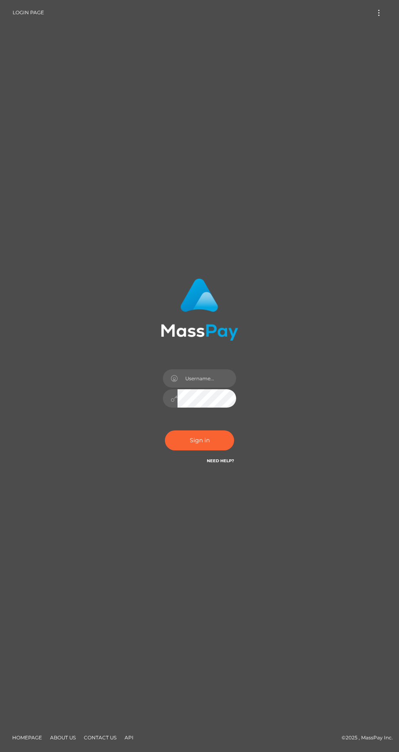 This screenshot has width=399, height=752. Describe the element at coordinates (200, 309) in the screenshot. I see `img: MassPay Login` at that location.